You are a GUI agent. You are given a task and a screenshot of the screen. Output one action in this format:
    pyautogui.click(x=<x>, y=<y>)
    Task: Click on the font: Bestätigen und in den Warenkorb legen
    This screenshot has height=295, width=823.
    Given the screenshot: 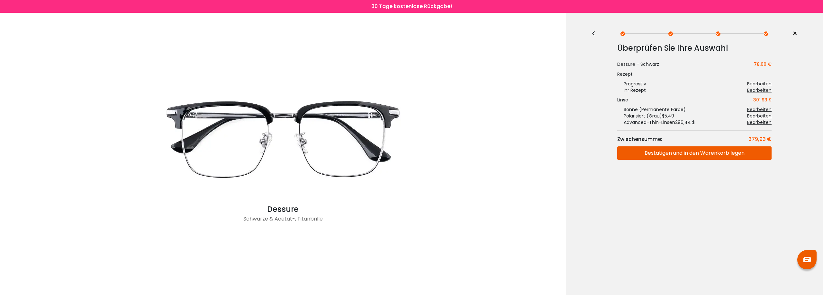 What is the action you would take?
    pyautogui.click(x=694, y=153)
    